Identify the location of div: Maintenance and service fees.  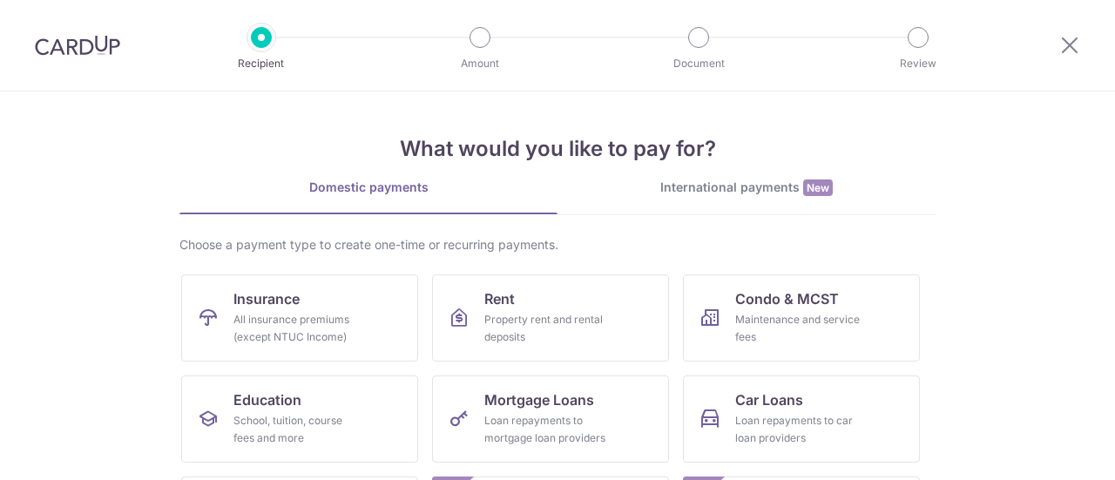
(798, 328).